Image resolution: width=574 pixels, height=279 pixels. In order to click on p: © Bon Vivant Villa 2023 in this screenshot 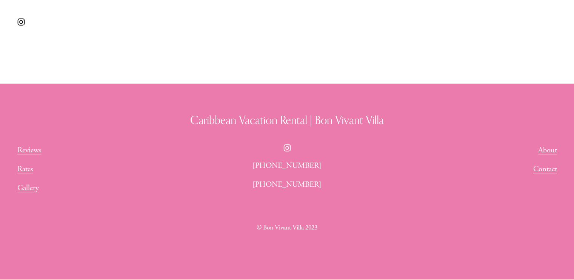, I will do `click(287, 227)`.